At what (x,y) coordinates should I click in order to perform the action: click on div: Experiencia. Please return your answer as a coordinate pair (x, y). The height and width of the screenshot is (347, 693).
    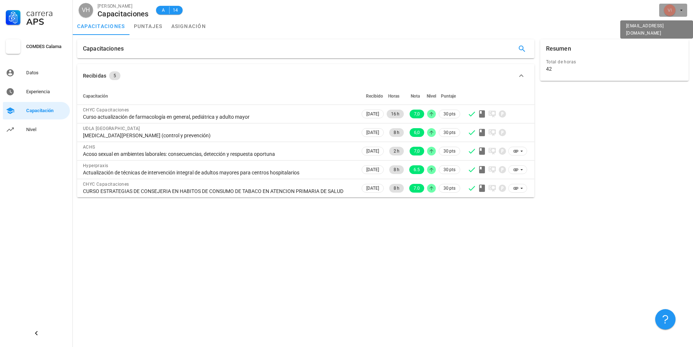
    Looking at the image, I should click on (47, 92).